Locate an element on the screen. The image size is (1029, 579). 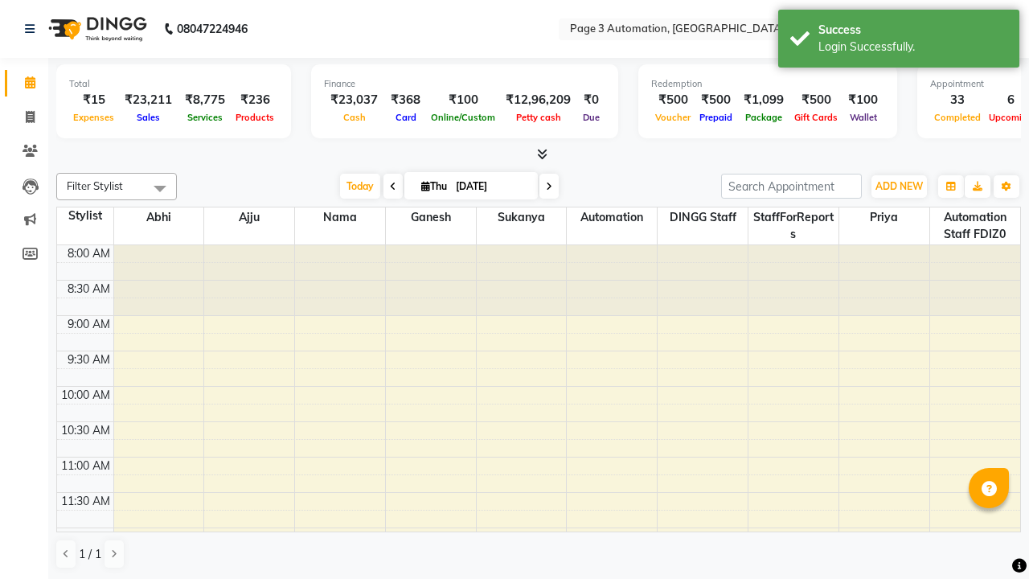
div: 11:30 AM is located at coordinates (85, 501).